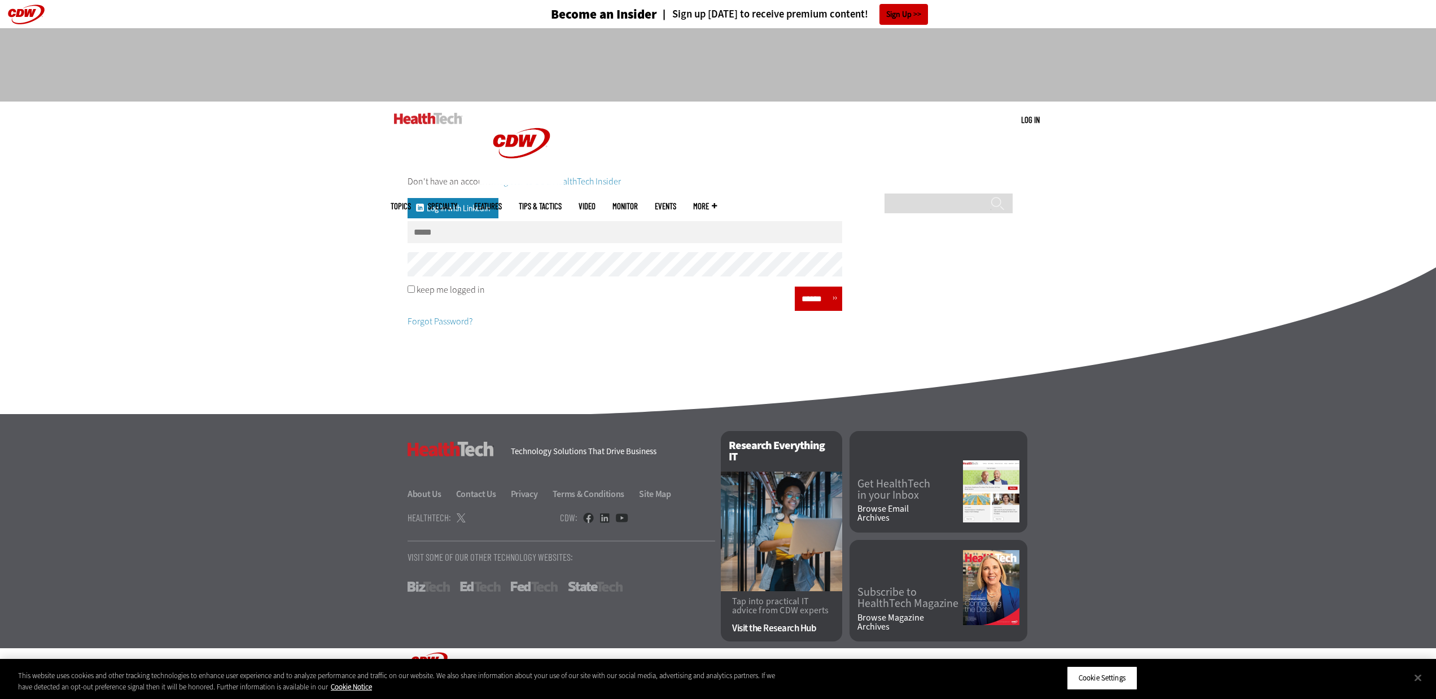  I want to click on a: MonITor, so click(625, 206).